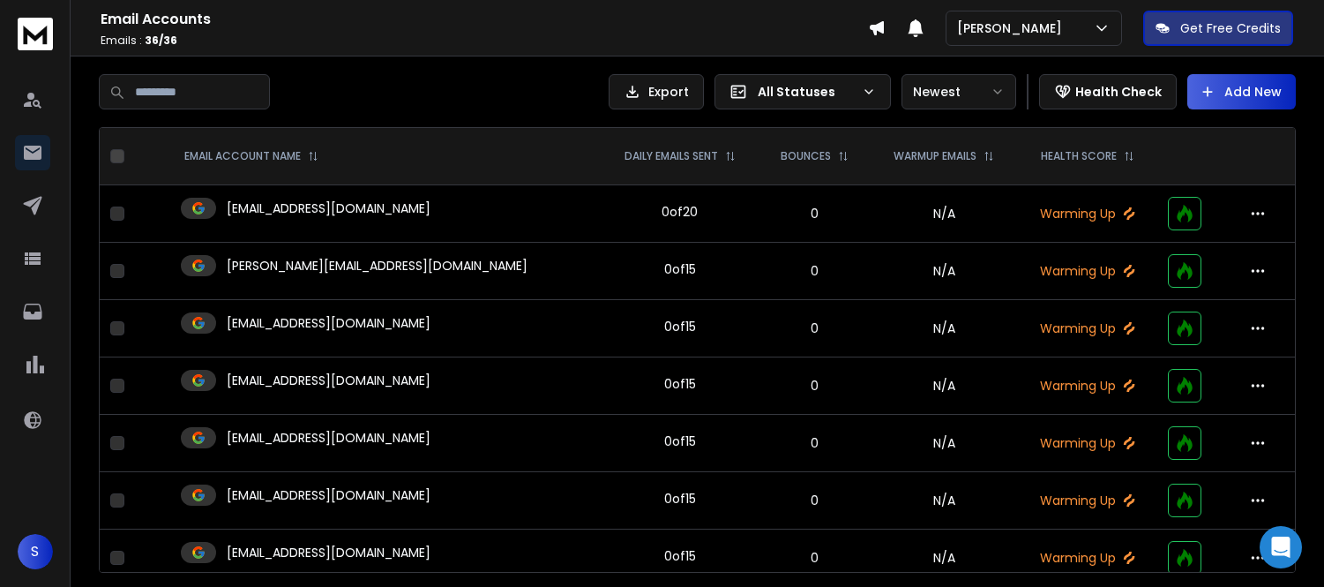  What do you see at coordinates (806, 92) in the screenshot?
I see `p: All Statuses` at bounding box center [806, 92].